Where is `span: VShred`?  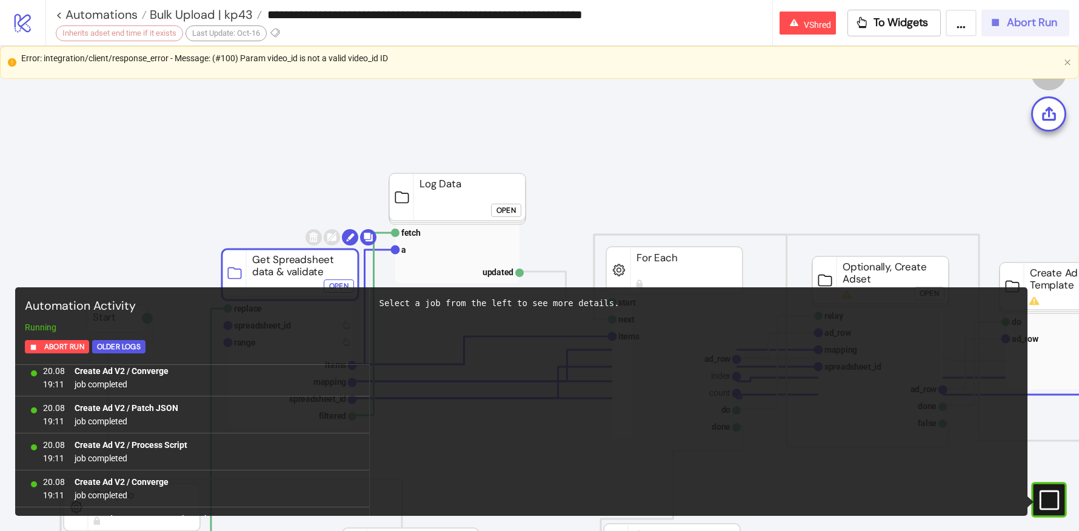 span: VShred is located at coordinates (817, 25).